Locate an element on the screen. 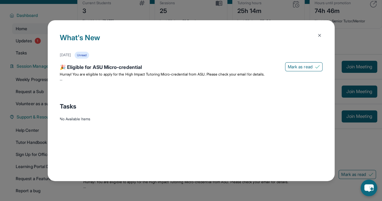  span: Mark as read is located at coordinates (300, 67).